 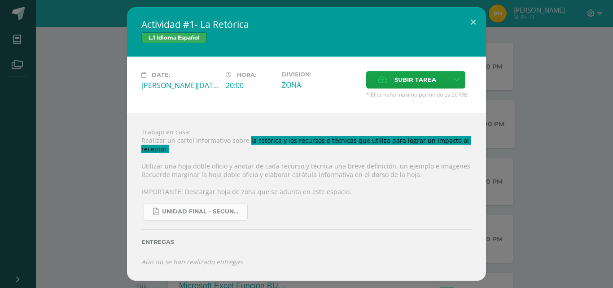 What do you see at coordinates (415, 79) in the screenshot?
I see `span: Subir tarea` at bounding box center [415, 79].